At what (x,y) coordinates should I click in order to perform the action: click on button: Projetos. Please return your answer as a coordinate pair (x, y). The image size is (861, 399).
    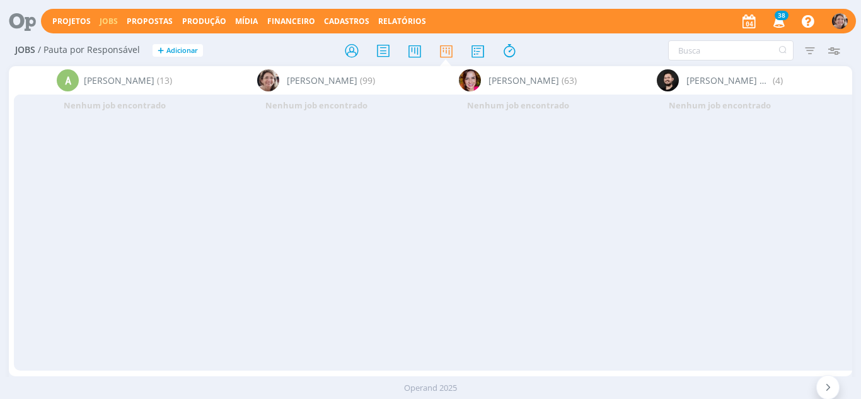
    Looking at the image, I should click on (71, 21).